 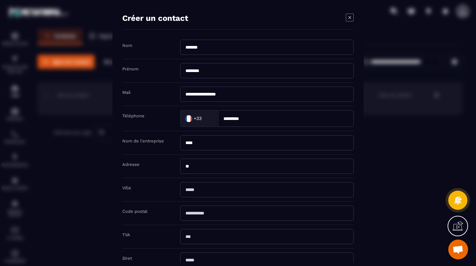 What do you see at coordinates (143, 140) in the screenshot?
I see `label: Nom de l'entreprise` at bounding box center [143, 140].